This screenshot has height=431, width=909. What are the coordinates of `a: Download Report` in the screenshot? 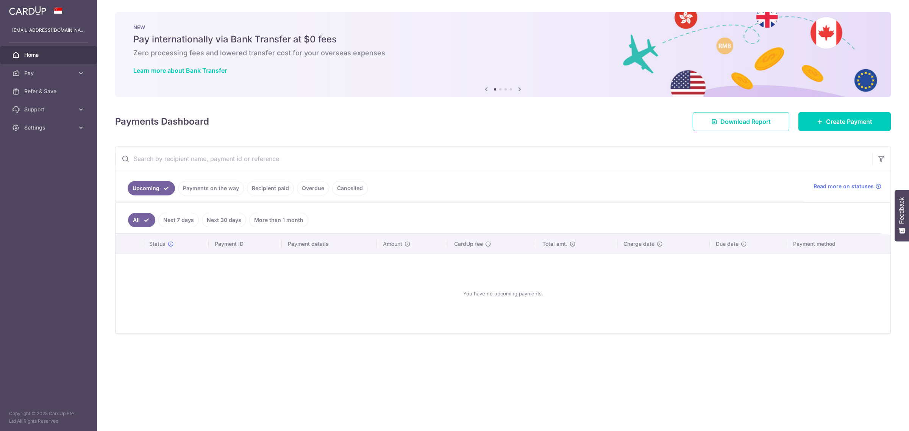 It's located at (741, 122).